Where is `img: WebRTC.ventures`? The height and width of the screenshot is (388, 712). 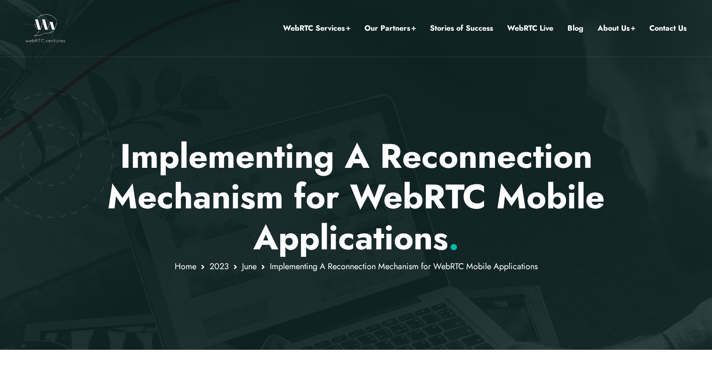 img: WebRTC.ventures is located at coordinates (45, 28).